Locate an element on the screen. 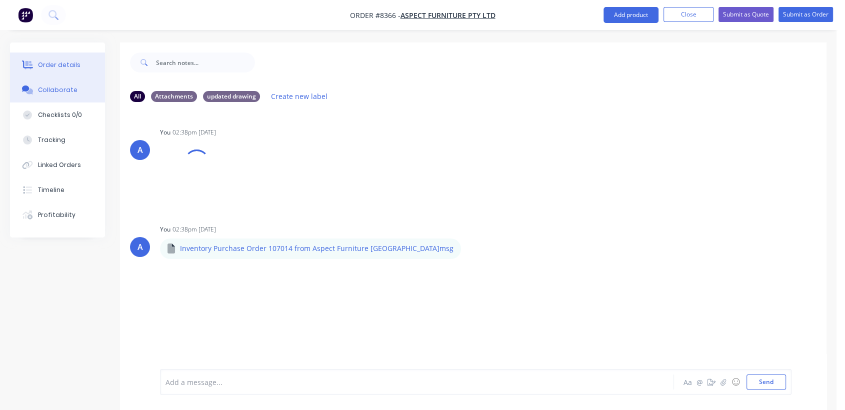  div: Linked Orders is located at coordinates (59, 165).